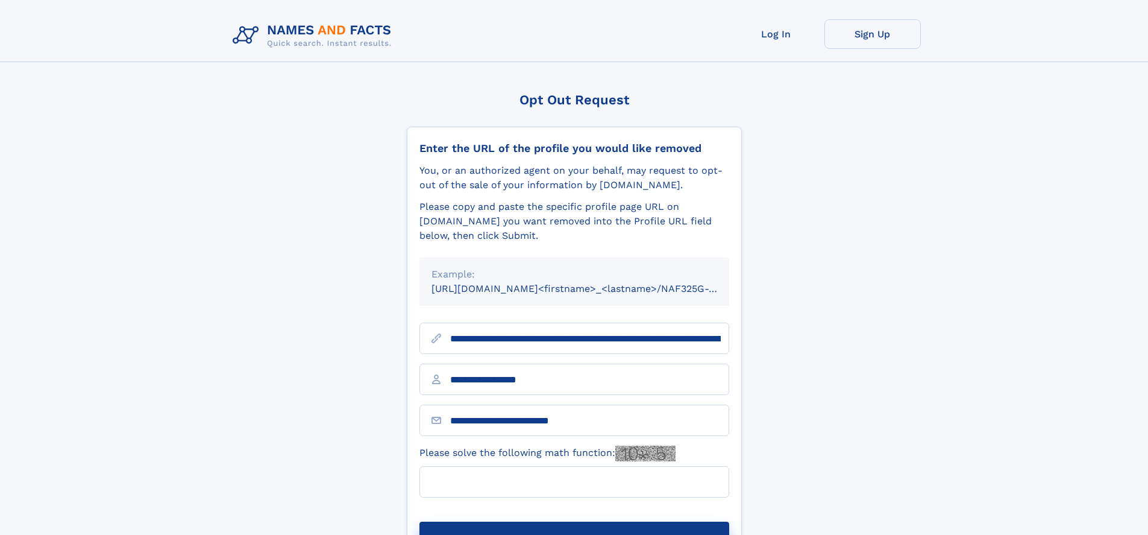 Image resolution: width=1148 pixels, height=535 pixels. What do you see at coordinates (873, 34) in the screenshot?
I see `a: Sign Up` at bounding box center [873, 34].